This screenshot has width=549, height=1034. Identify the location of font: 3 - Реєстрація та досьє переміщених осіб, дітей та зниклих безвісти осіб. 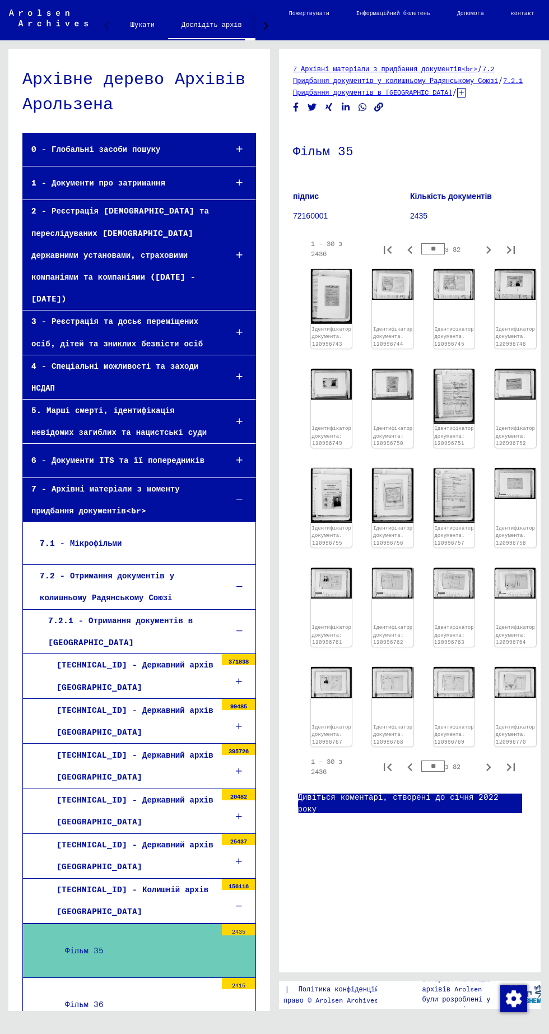
(117, 332).